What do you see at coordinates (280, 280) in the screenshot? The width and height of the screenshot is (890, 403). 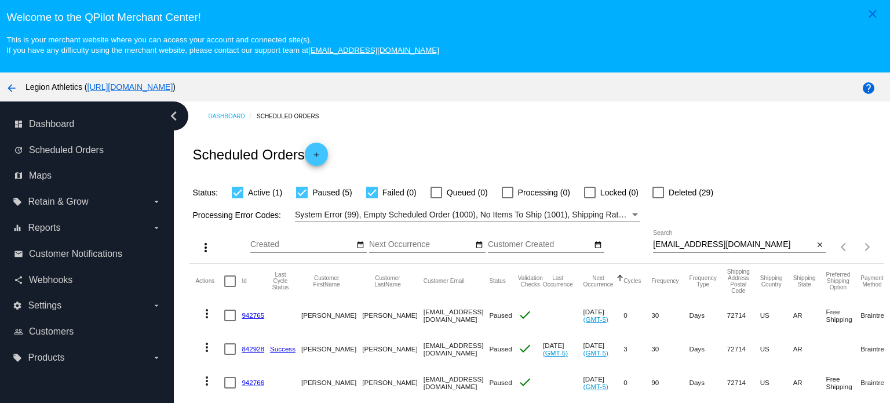 I see `button: Change sorting for LastProcessingCycleId` at bounding box center [280, 280].